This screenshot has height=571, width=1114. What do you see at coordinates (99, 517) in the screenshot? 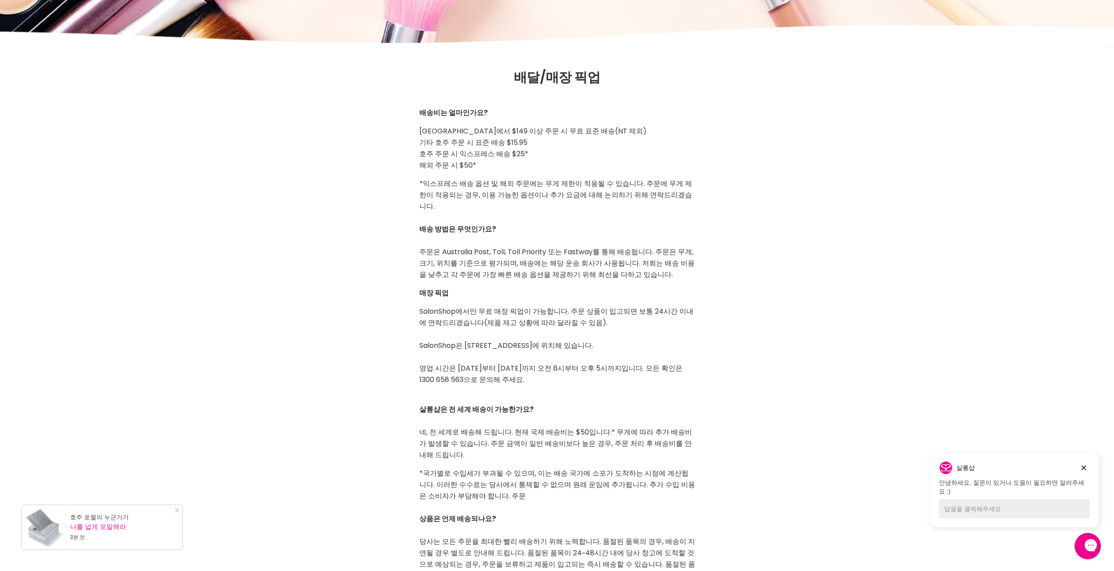
I see `font: 호주 로젤의 누군가가` at bounding box center [99, 517].